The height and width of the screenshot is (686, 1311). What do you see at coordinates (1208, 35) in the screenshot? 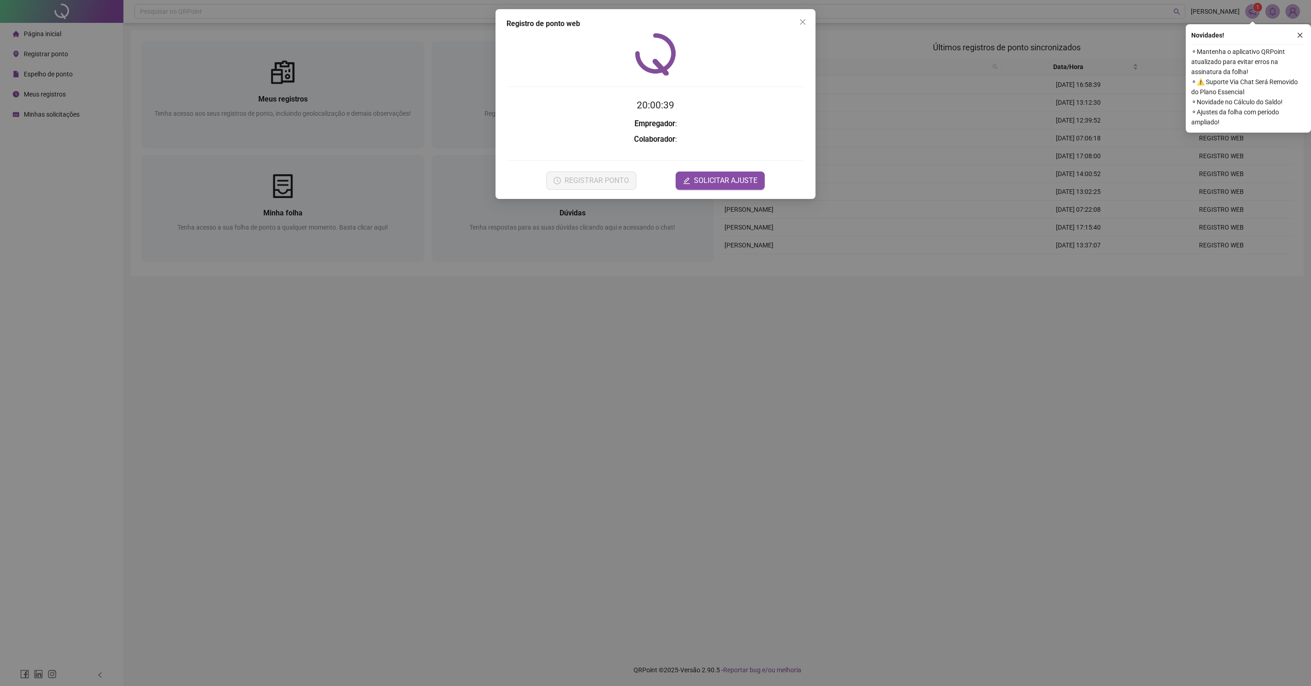
I see `span: Novidades !` at bounding box center [1208, 35].